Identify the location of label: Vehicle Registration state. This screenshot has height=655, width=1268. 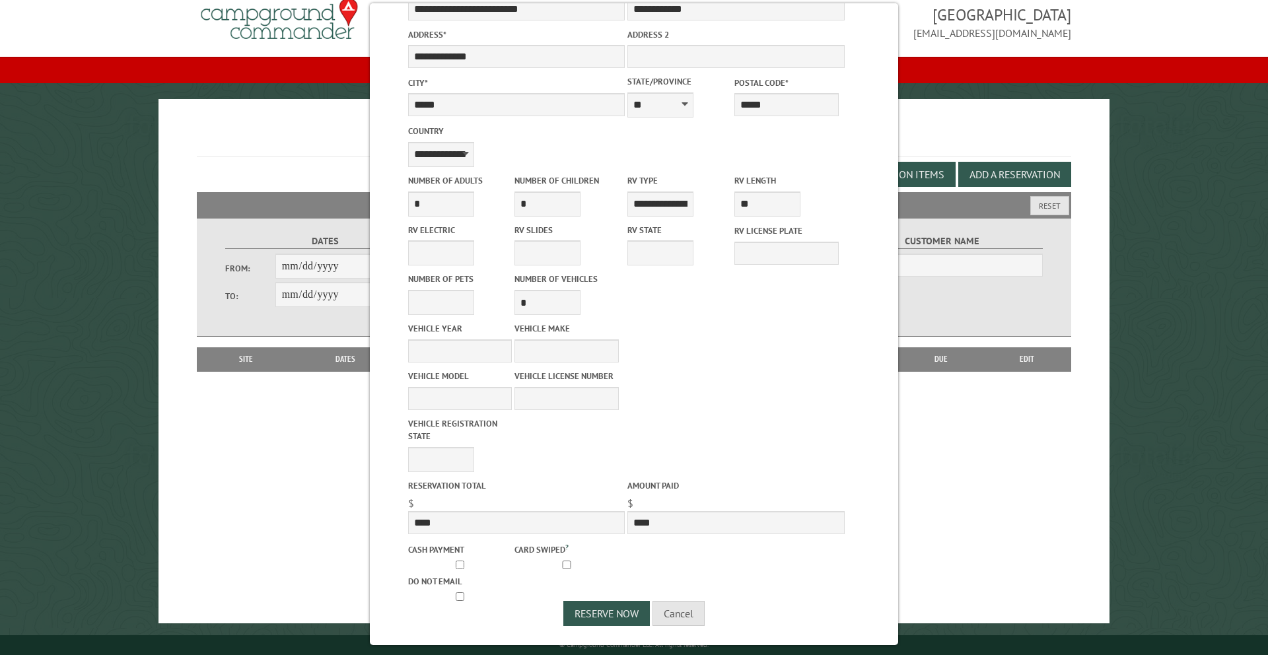
(460, 430).